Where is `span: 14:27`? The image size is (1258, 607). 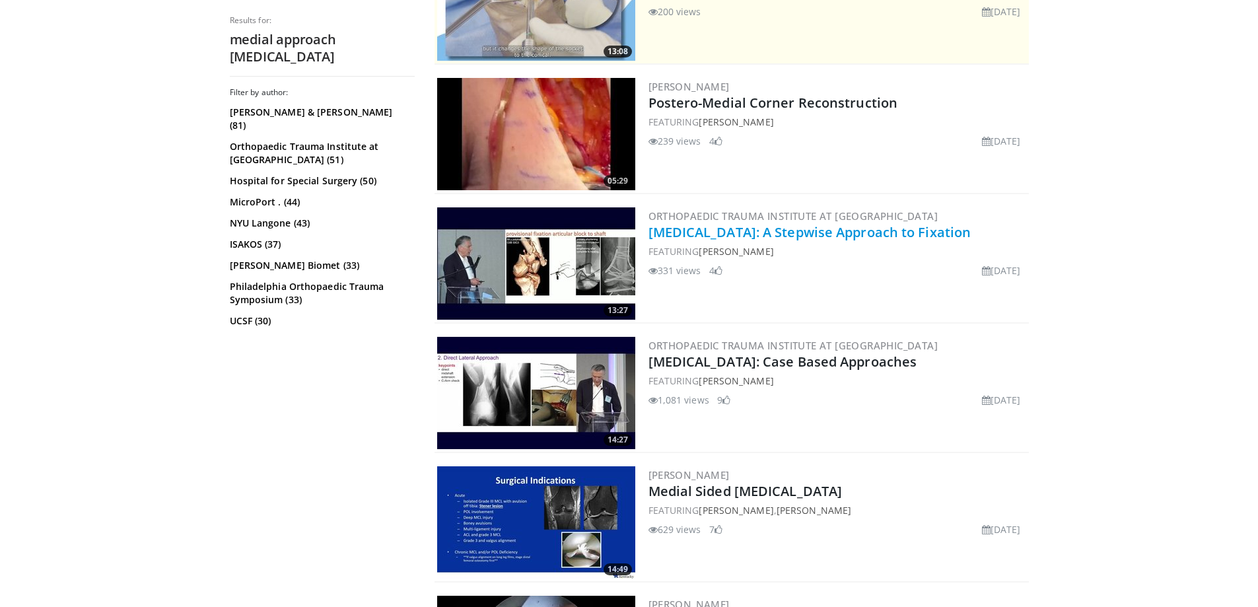
span: 14:27 is located at coordinates (617, 440).